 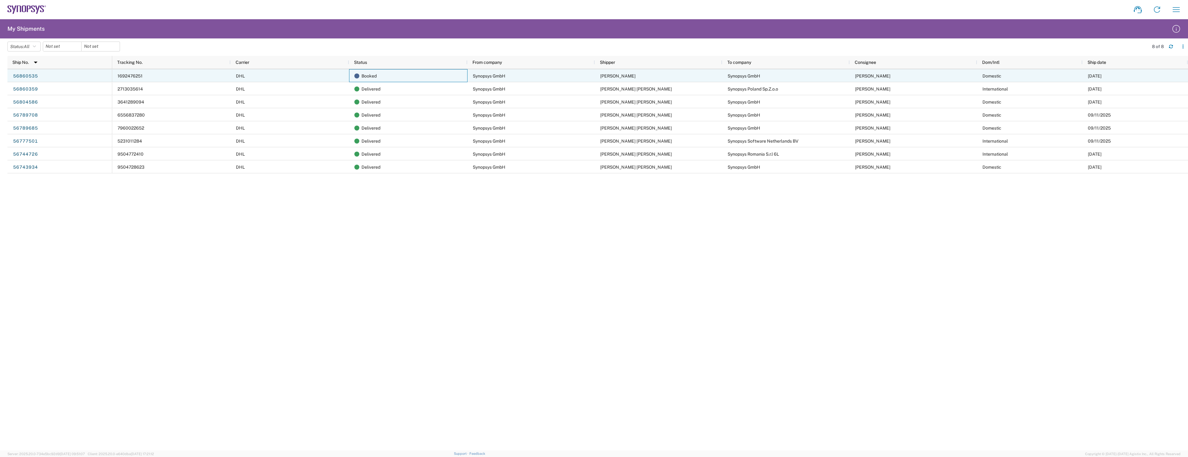 I want to click on span: 5231011284, so click(x=130, y=141).